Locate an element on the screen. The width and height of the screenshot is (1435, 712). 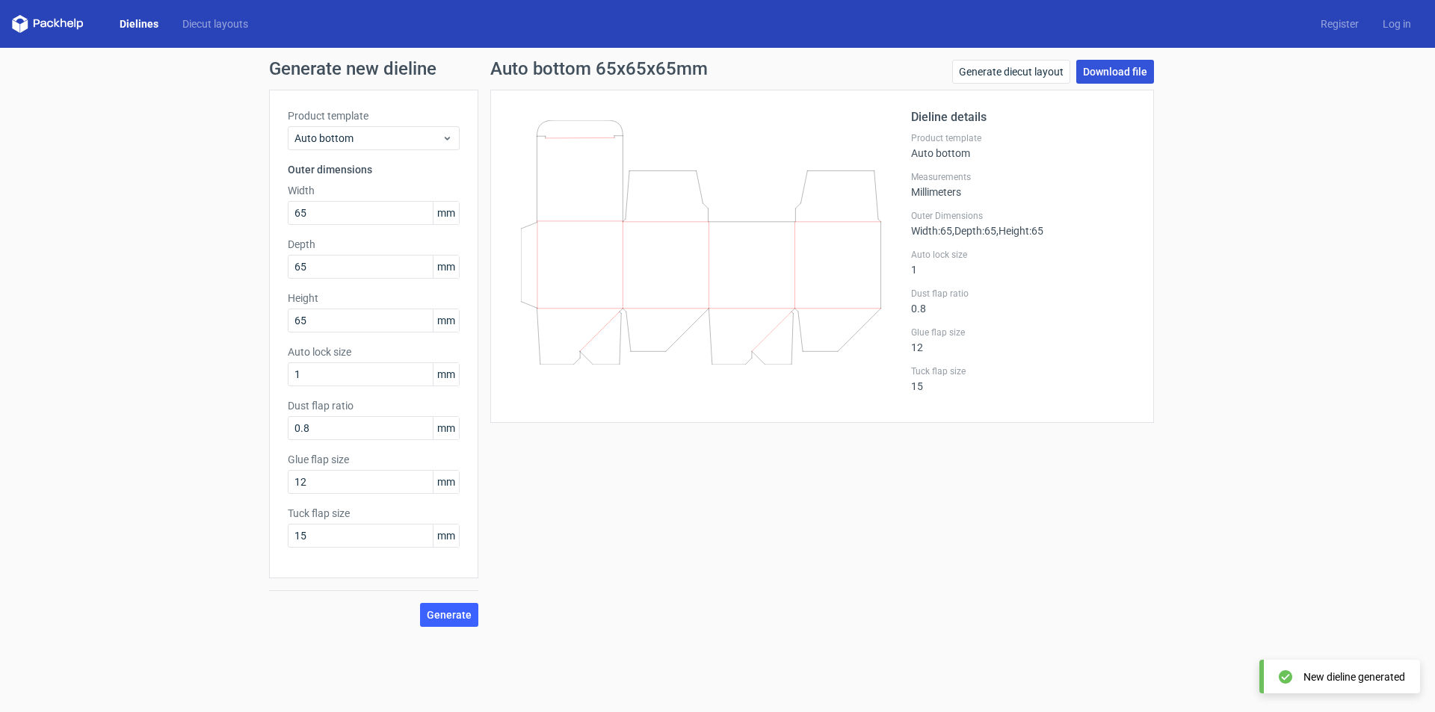
span: , Depth : 65 is located at coordinates (974, 231).